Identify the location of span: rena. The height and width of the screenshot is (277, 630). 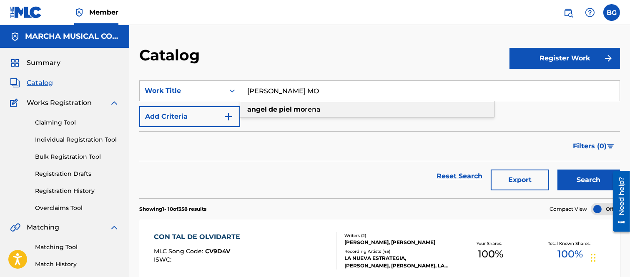
(313, 109).